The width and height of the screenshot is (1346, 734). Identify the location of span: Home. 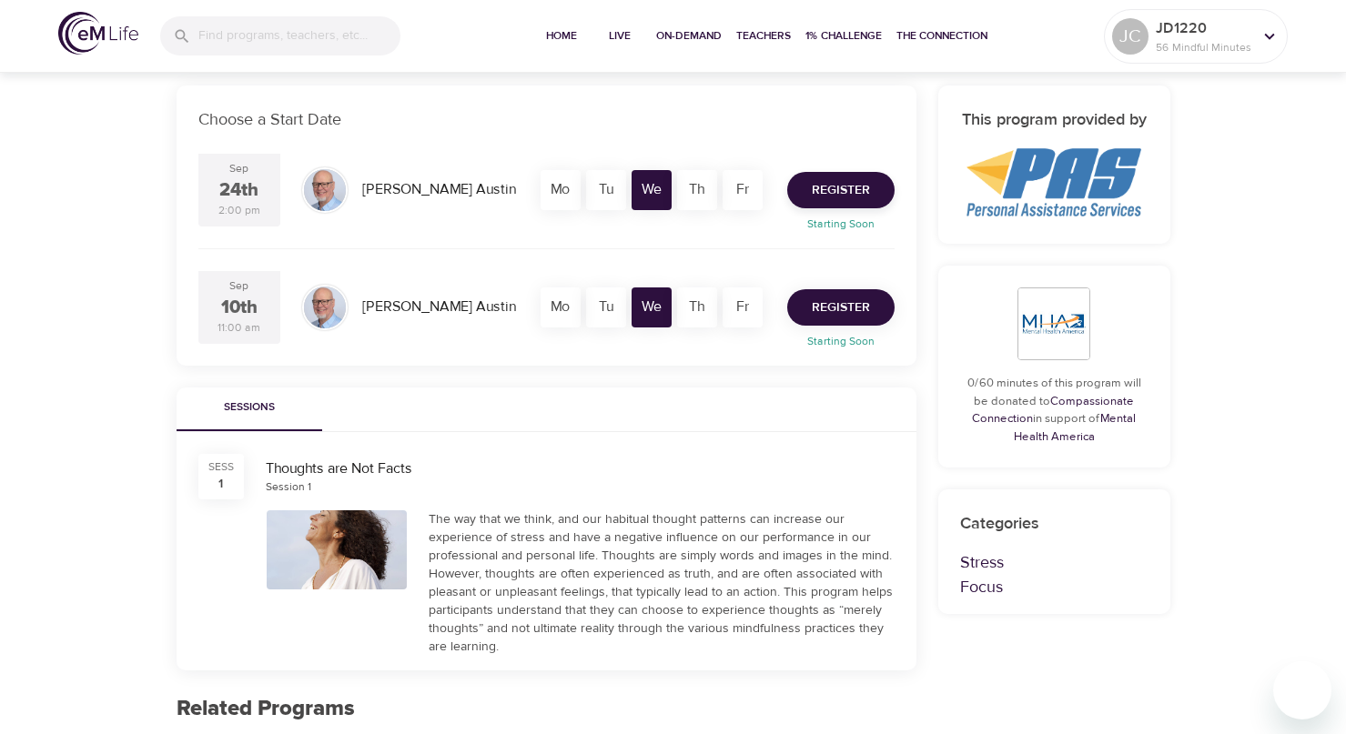
(561, 35).